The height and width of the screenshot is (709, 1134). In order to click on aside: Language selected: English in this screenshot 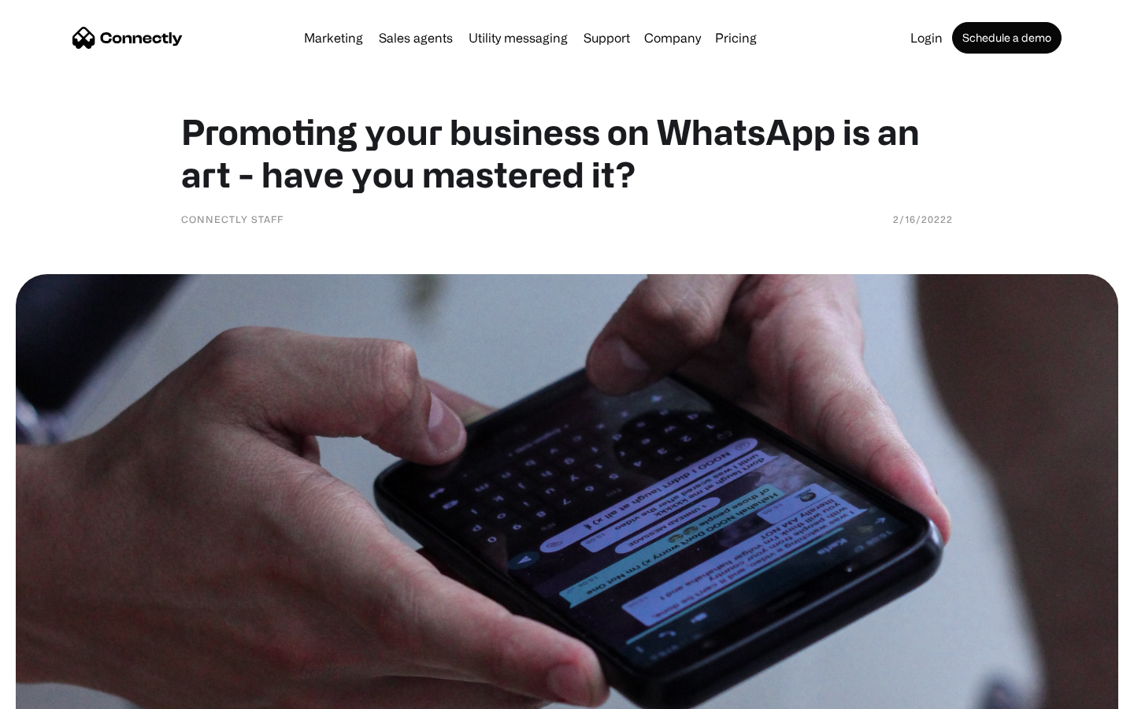, I will do `click(55, 692)`.